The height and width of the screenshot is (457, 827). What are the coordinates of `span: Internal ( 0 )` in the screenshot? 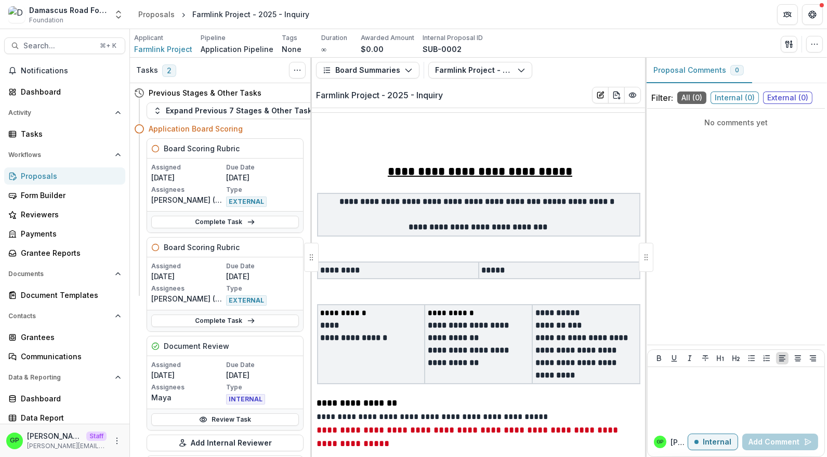 It's located at (734, 98).